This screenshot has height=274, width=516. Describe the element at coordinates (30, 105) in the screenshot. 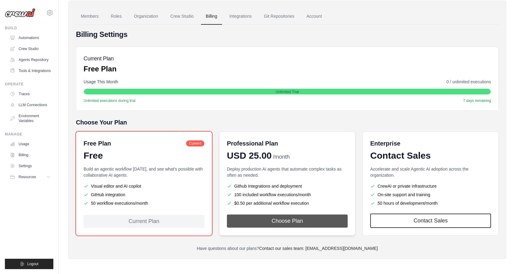

I see `a: LLM Connections` at that location.